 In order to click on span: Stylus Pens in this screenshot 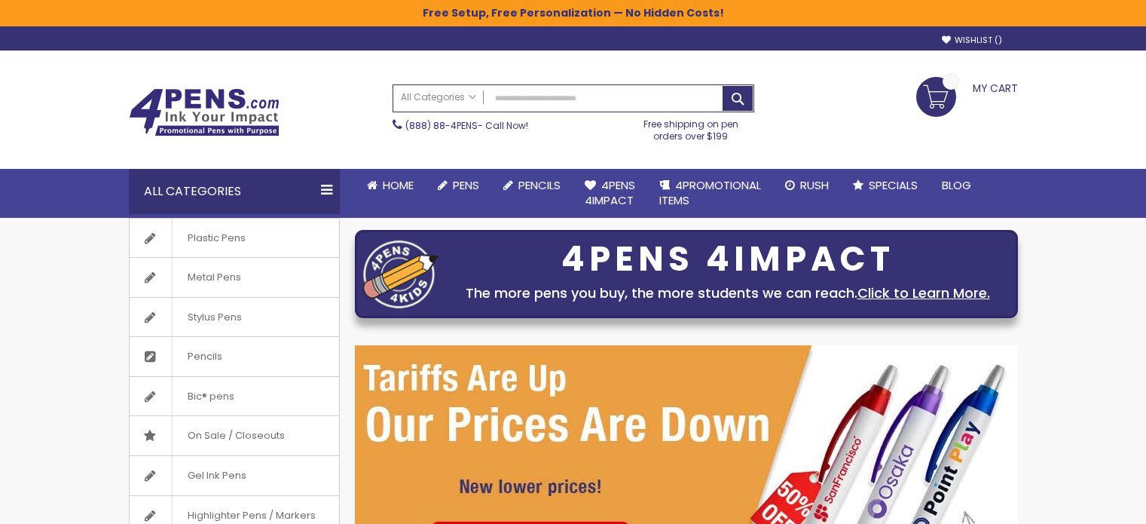, I will do `click(214, 317)`.